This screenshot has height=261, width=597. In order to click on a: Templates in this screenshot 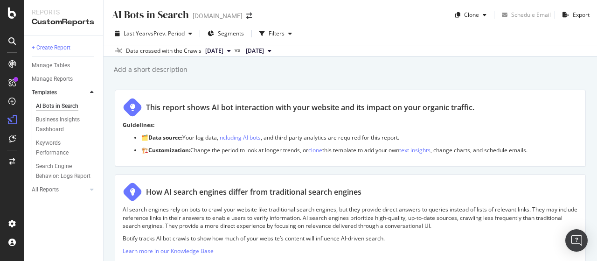, I will do `click(59, 92)`.